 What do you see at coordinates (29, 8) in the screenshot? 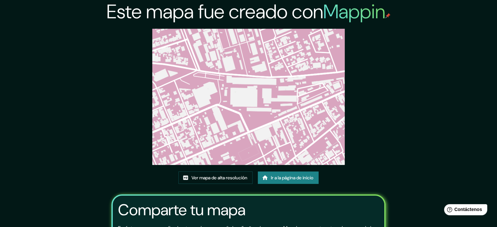
I see `font: Contáctenos` at bounding box center [29, 8].